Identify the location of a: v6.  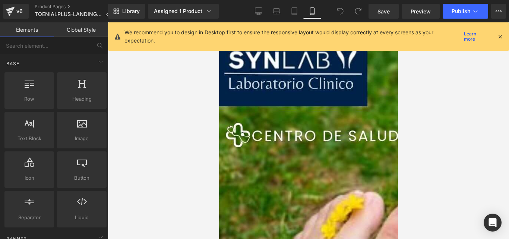
(16, 11).